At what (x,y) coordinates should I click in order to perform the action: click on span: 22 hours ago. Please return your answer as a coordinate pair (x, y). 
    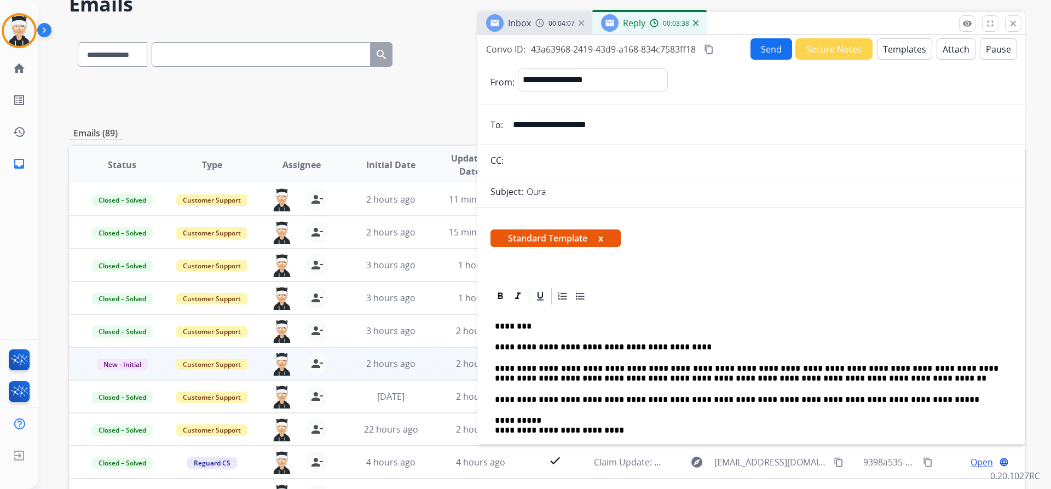
    Looking at the image, I should click on (391, 429).